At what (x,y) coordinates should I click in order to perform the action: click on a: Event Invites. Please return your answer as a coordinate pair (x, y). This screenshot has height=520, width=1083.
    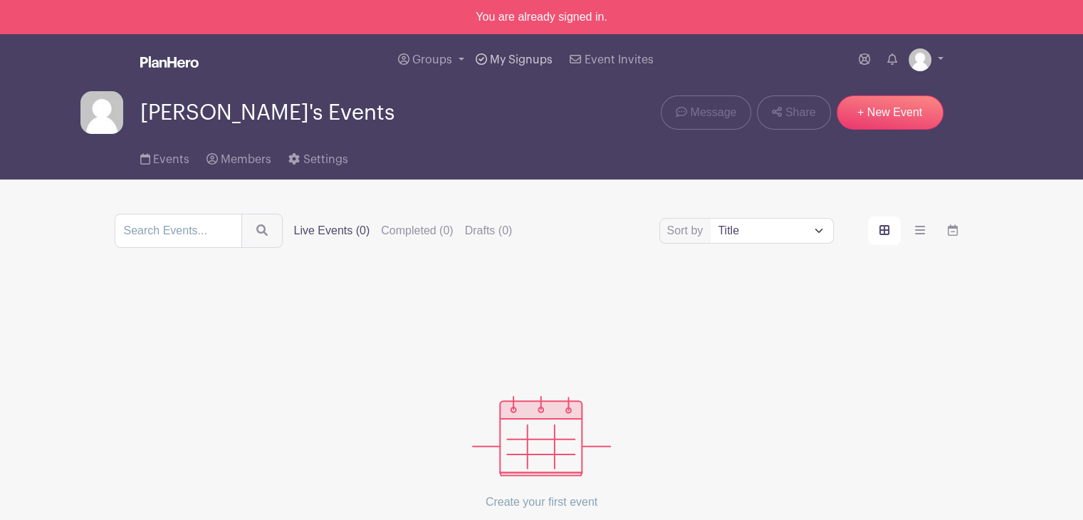
    Looking at the image, I should click on (611, 60).